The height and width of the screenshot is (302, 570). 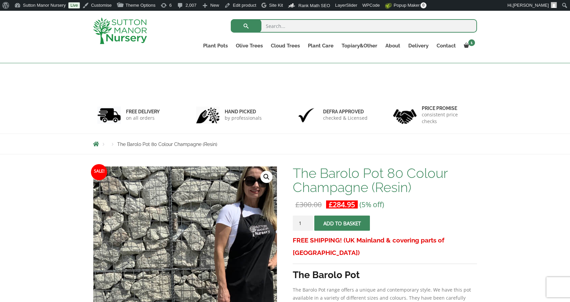 I want to click on span: 0, so click(x=423, y=5).